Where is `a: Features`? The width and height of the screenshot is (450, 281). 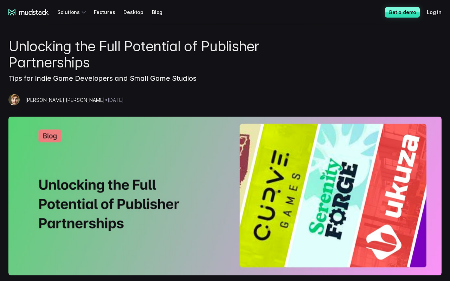 a: Features is located at coordinates (109, 12).